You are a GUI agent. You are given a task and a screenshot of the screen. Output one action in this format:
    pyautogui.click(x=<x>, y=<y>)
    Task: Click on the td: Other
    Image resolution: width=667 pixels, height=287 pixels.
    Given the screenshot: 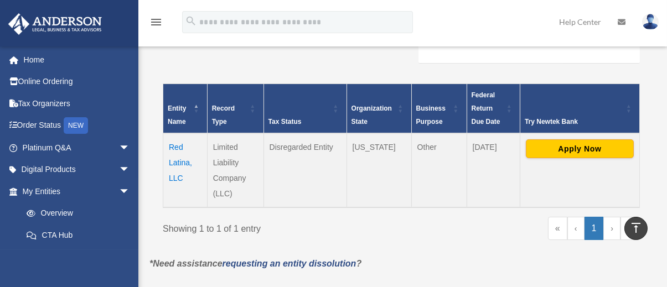 What is the action you would take?
    pyautogui.click(x=439, y=170)
    